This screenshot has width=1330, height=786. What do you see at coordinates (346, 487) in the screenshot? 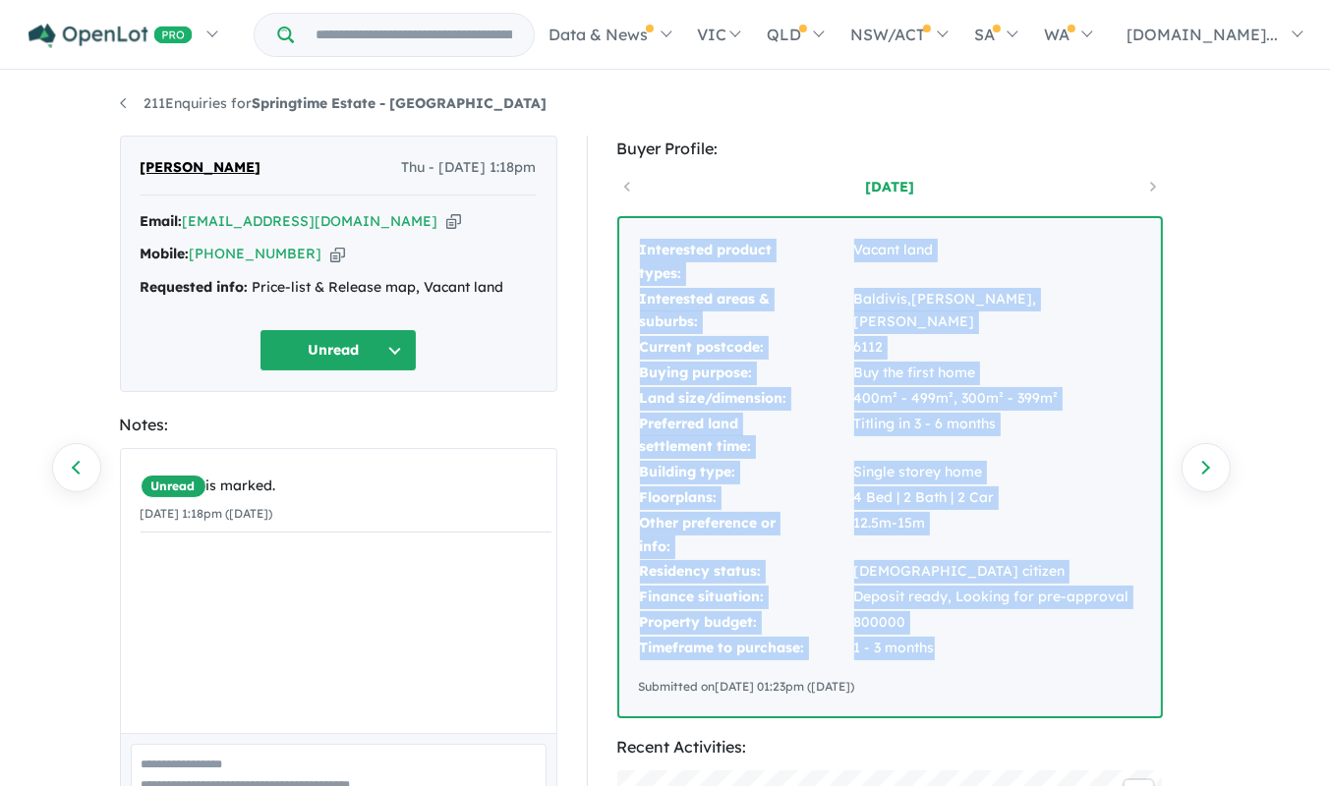
I see `div: is marked.` at bounding box center [346, 487].